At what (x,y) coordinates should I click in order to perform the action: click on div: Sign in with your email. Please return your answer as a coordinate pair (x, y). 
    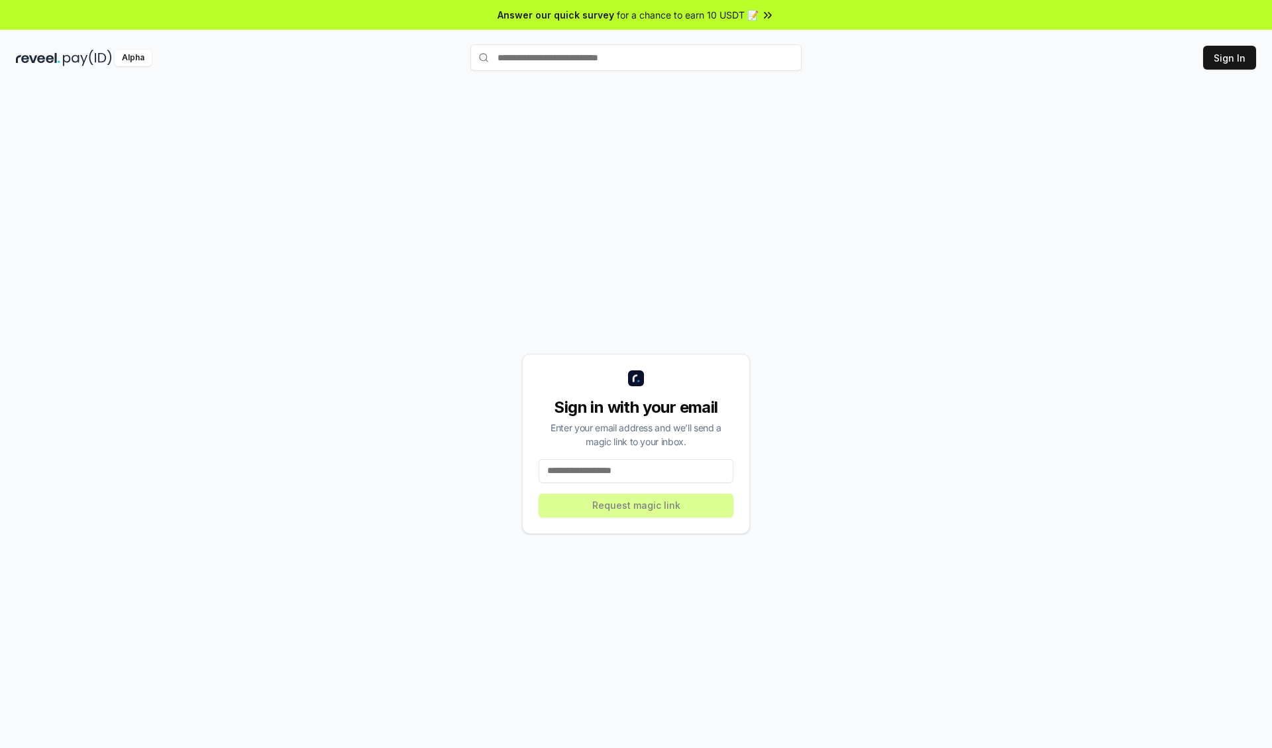
    Looking at the image, I should click on (636, 407).